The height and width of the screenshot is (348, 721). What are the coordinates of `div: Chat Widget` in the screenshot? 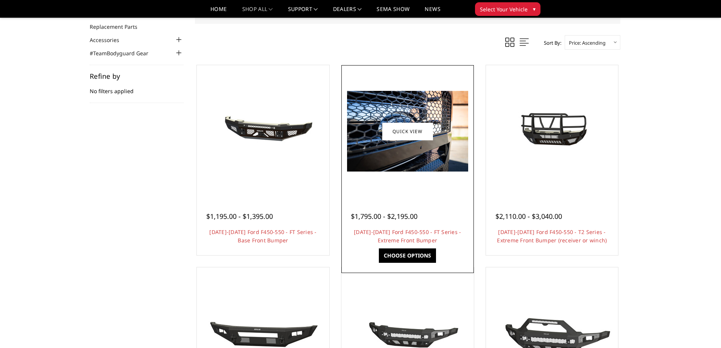 It's located at (702, 330).